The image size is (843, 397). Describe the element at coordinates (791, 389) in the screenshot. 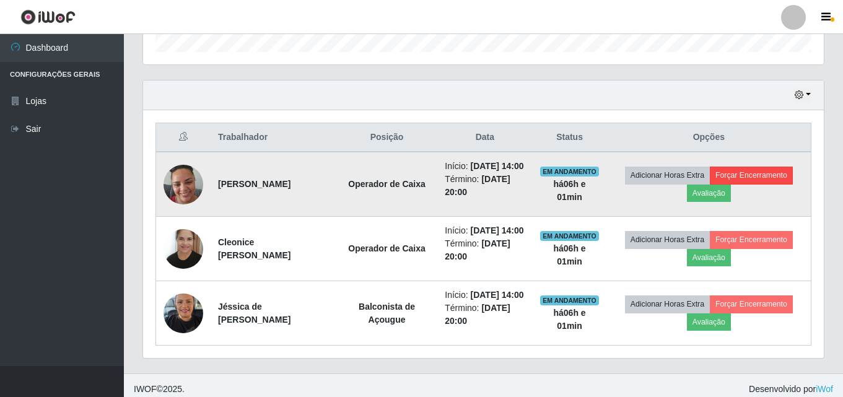

I see `span: Desenvolvido por` at that location.